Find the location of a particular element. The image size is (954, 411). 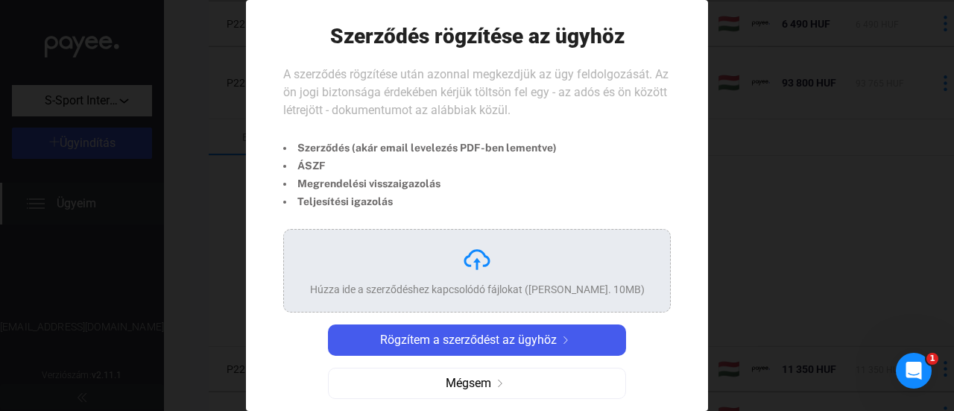

span: Mégsem is located at coordinates (468, 383).